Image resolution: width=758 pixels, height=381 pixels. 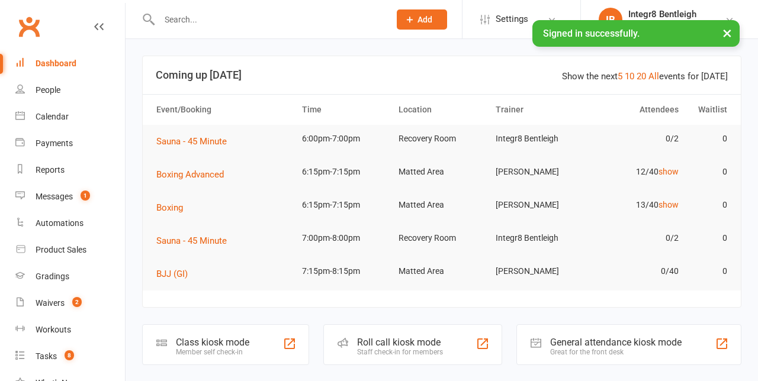 What do you see at coordinates (53, 330) in the screenshot?
I see `div: Workouts` at bounding box center [53, 330].